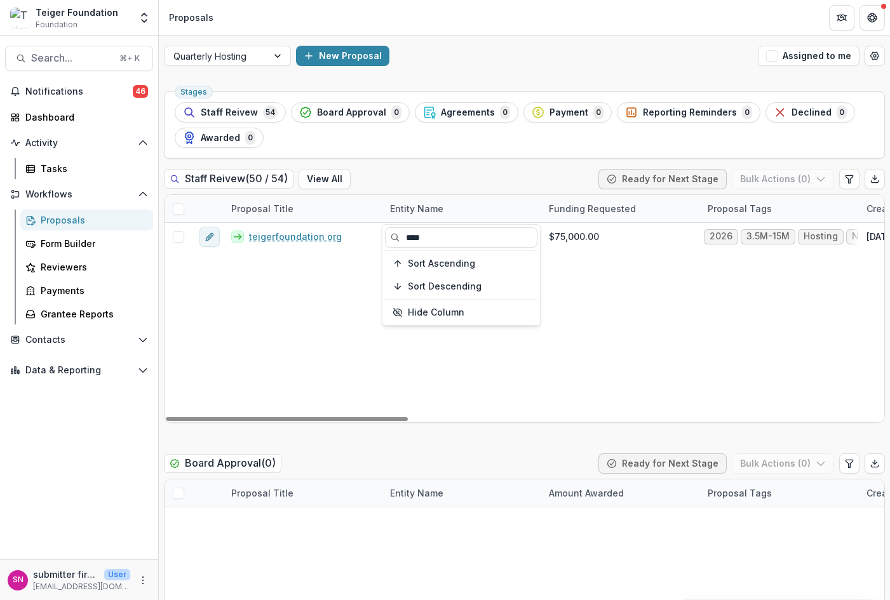 This screenshot has width=890, height=600. What do you see at coordinates (79, 370) in the screenshot?
I see `span: Data & Reporting` at bounding box center [79, 370].